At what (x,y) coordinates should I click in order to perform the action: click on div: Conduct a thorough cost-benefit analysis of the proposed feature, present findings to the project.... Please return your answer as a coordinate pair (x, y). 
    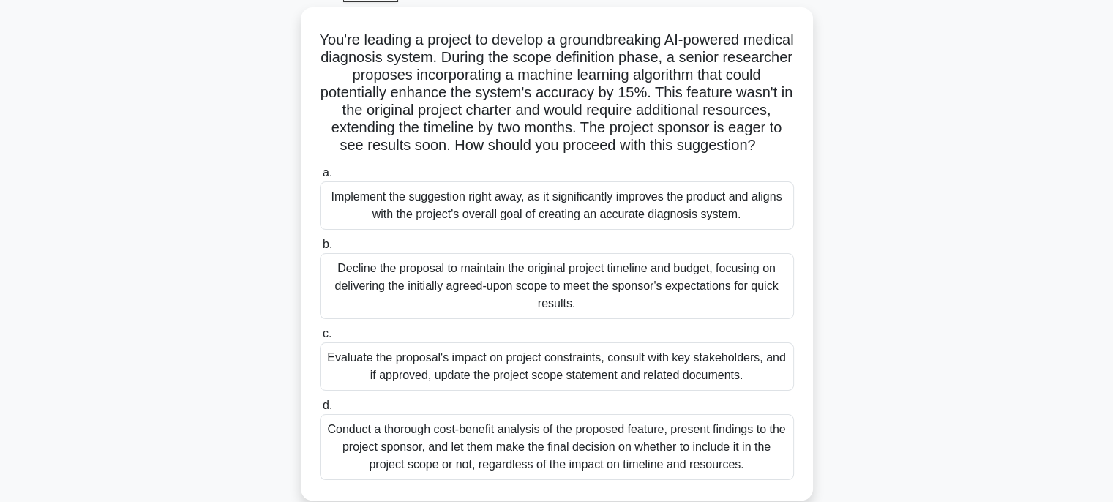
    Looking at the image, I should click on (557, 447).